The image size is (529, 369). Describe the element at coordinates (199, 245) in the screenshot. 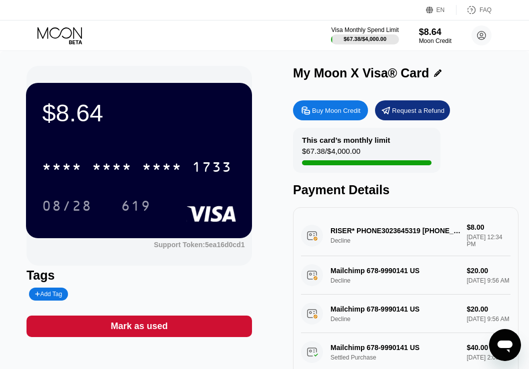

I see `div: Support Token: 5ea16d0cd1` at that location.